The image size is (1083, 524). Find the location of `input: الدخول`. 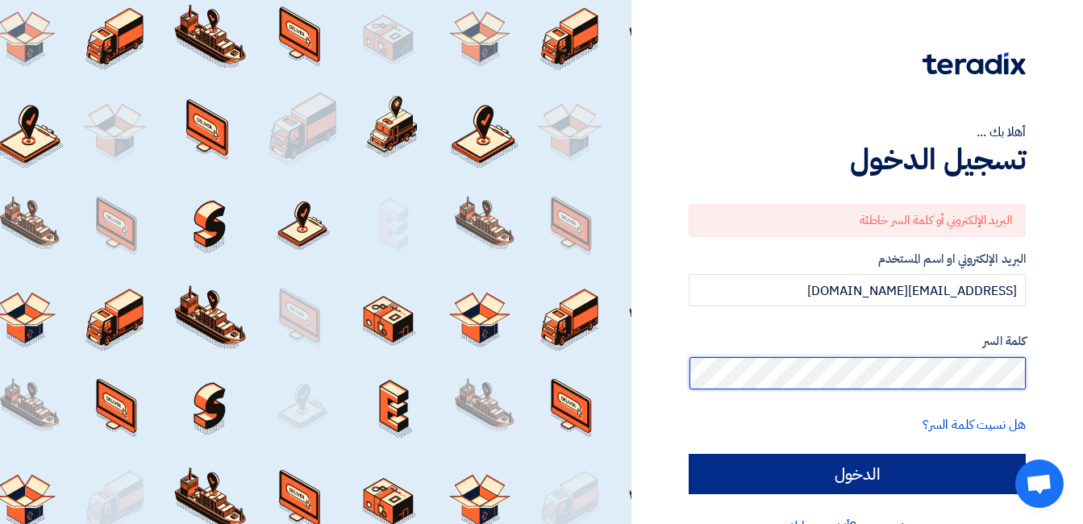

input: الدخول is located at coordinates (857, 474).